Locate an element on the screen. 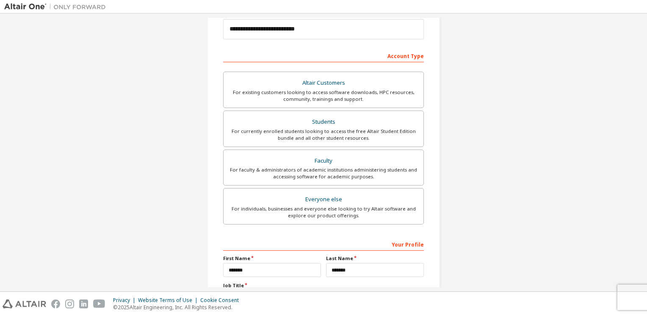 This screenshot has height=316, width=647. div: Faculty is located at coordinates (323, 161).